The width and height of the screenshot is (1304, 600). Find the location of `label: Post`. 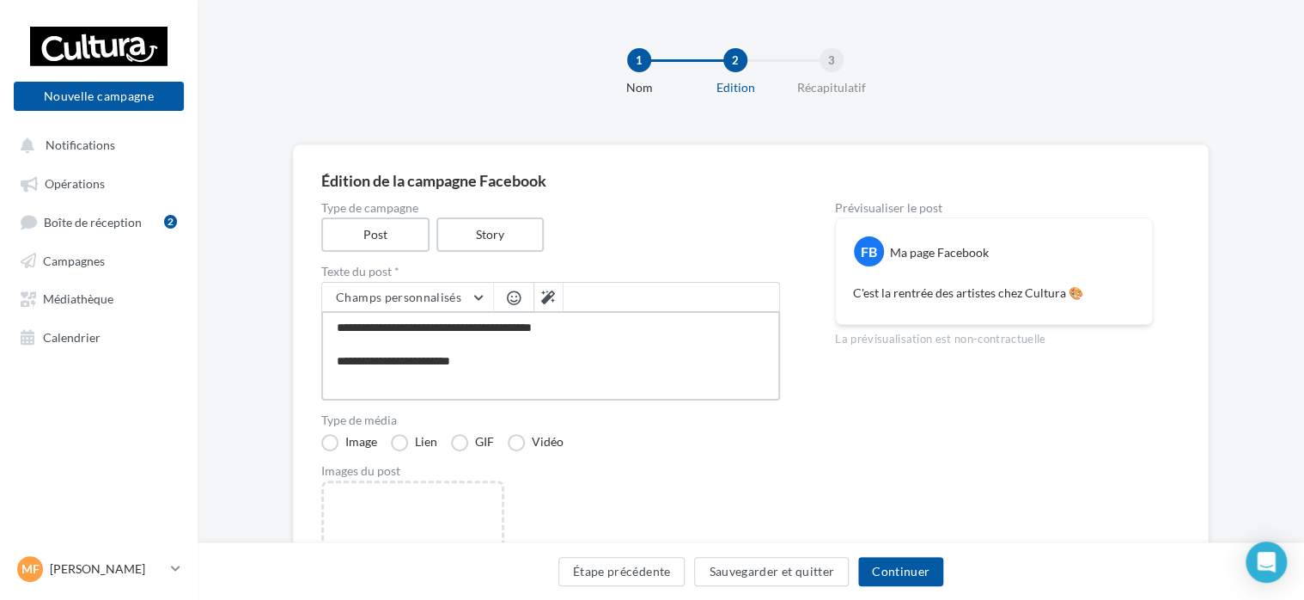

label: Post is located at coordinates (375, 235).